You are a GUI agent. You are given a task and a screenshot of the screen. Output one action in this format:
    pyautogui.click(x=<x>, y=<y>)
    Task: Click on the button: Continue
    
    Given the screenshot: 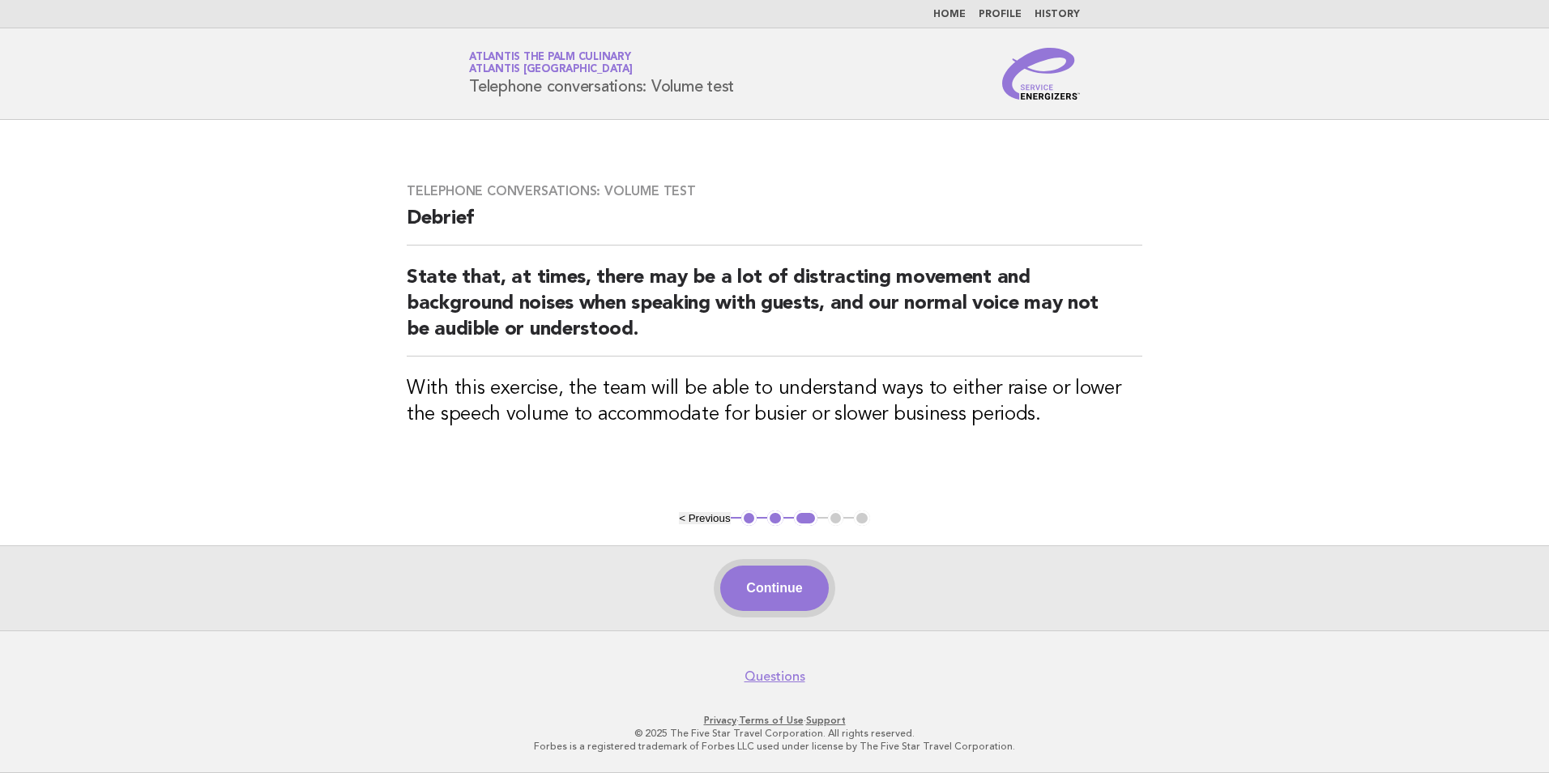 What is the action you would take?
    pyautogui.click(x=774, y=588)
    